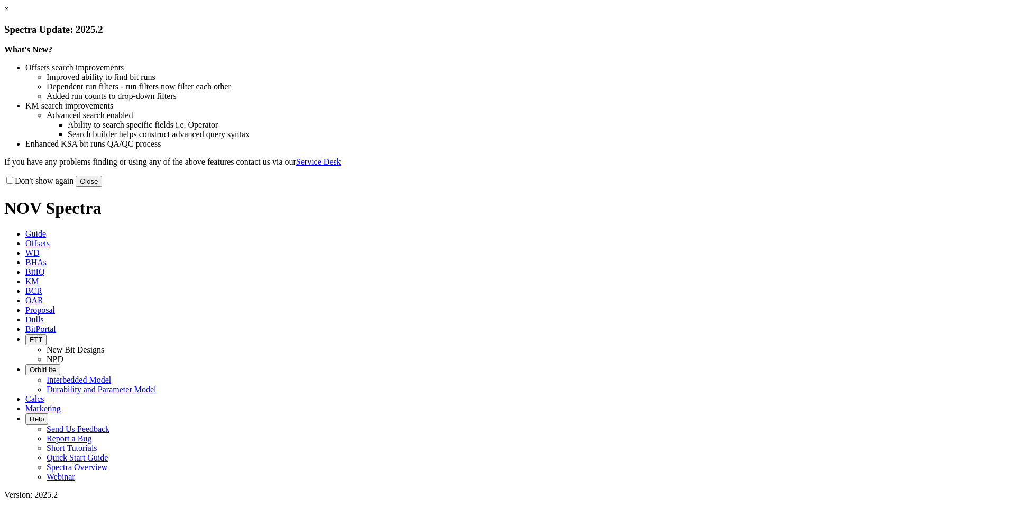 The image size is (1011, 505). I want to click on span: BCR, so click(34, 290).